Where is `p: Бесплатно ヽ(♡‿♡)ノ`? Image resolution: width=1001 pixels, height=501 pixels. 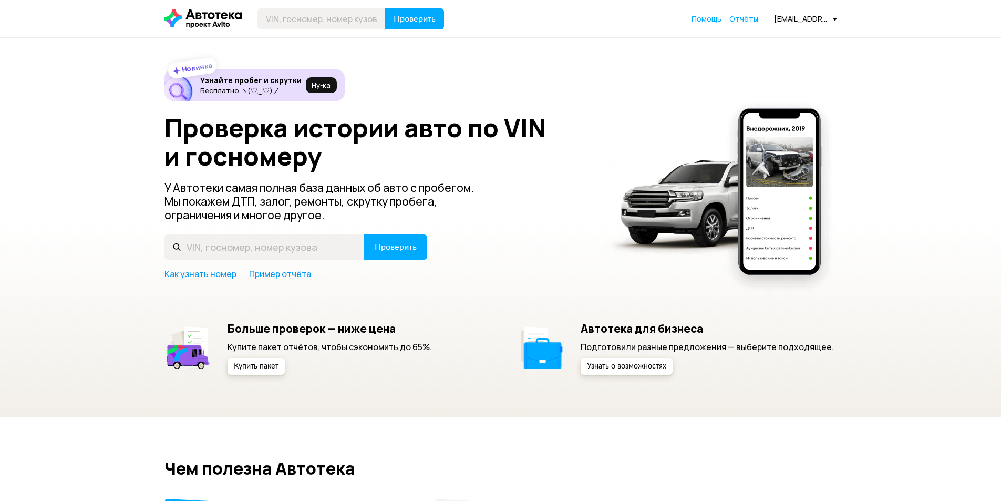 p: Бесплатно ヽ(♡‿♡)ノ is located at coordinates (251, 90).